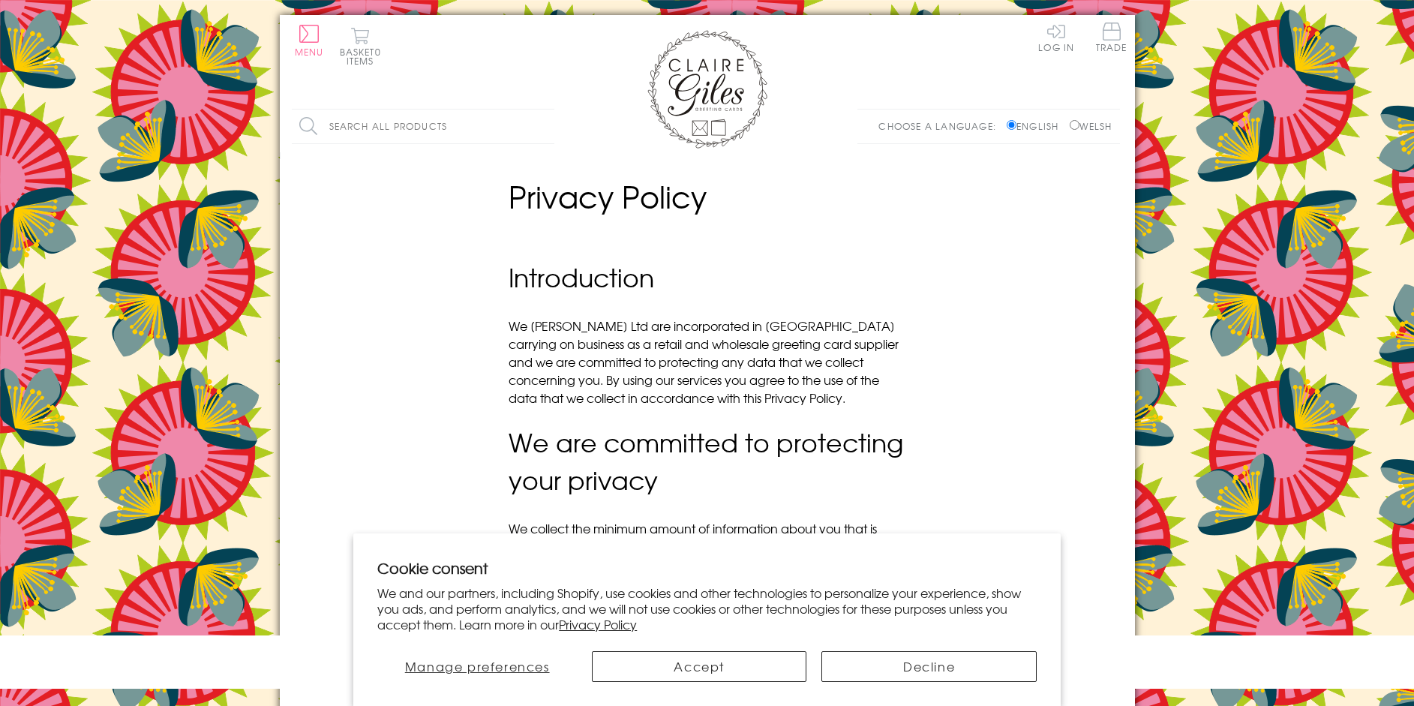 The width and height of the screenshot is (1414, 706). What do you see at coordinates (707, 568) in the screenshot?
I see `h2: Cookie consent` at bounding box center [707, 568].